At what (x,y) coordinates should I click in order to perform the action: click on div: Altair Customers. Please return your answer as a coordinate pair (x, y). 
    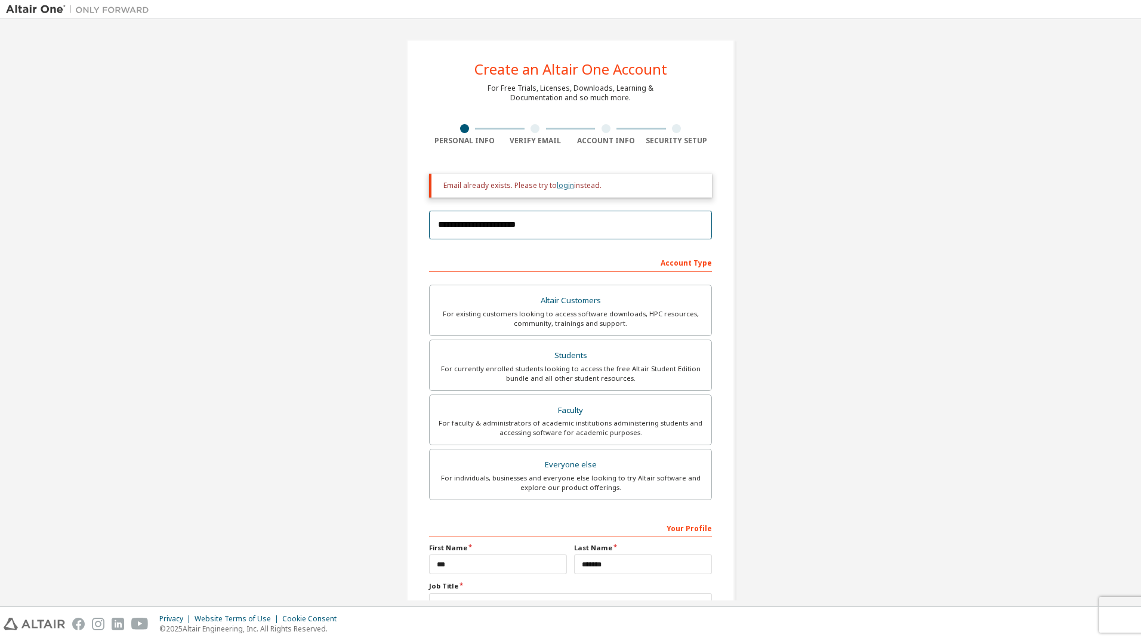
    Looking at the image, I should click on (570, 301).